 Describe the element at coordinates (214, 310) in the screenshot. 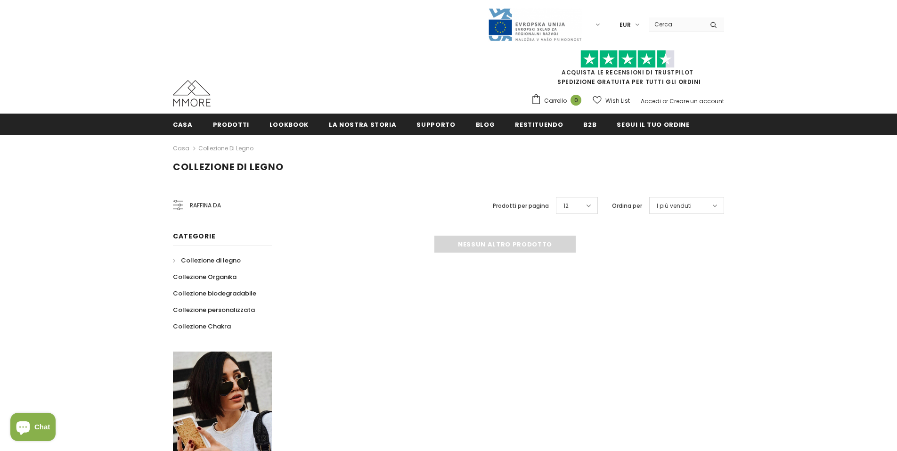

I see `span: Collezione personalizzata` at that location.